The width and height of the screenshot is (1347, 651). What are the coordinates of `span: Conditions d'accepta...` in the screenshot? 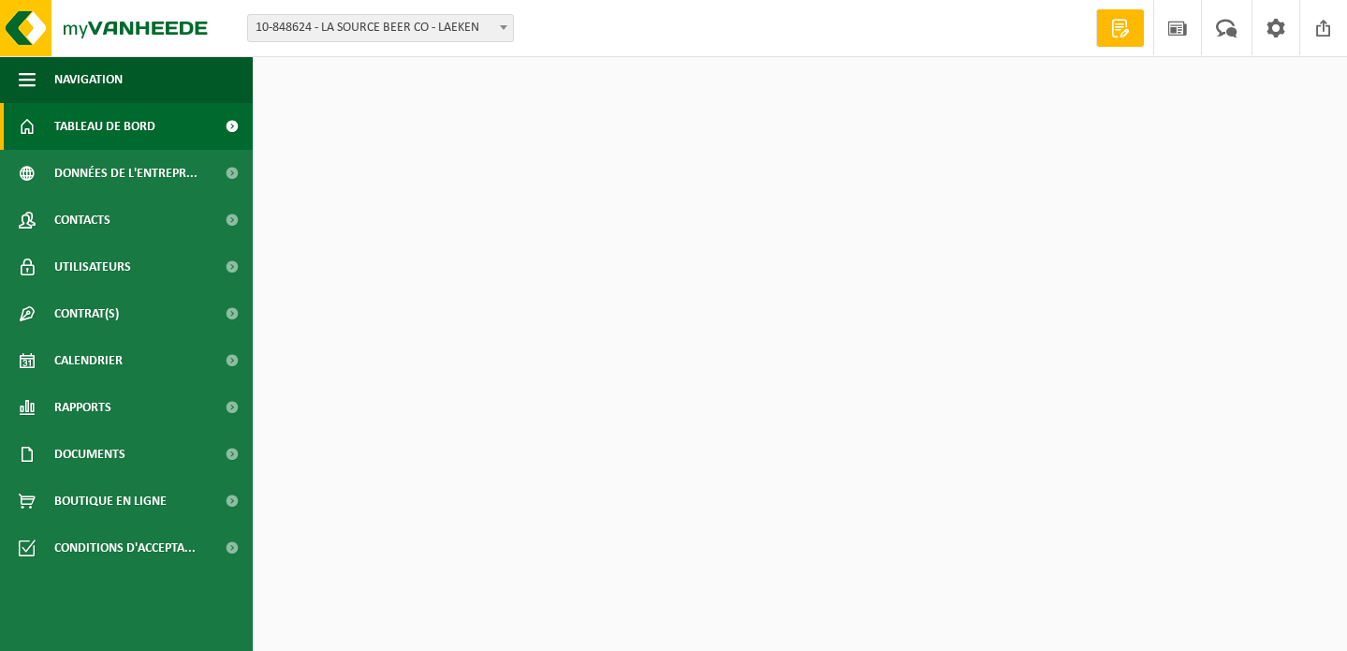 It's located at (125, 548).